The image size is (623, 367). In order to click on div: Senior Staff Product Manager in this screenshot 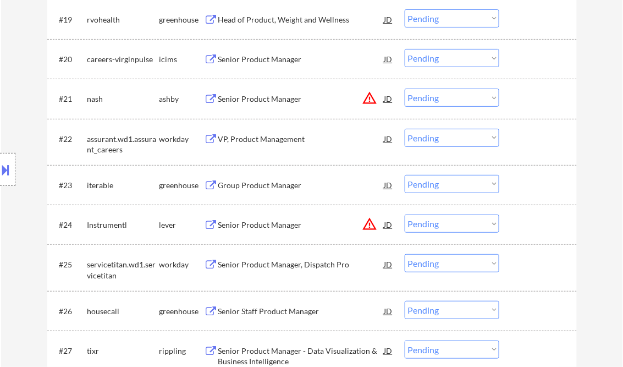, I will do `click(301, 311)`.